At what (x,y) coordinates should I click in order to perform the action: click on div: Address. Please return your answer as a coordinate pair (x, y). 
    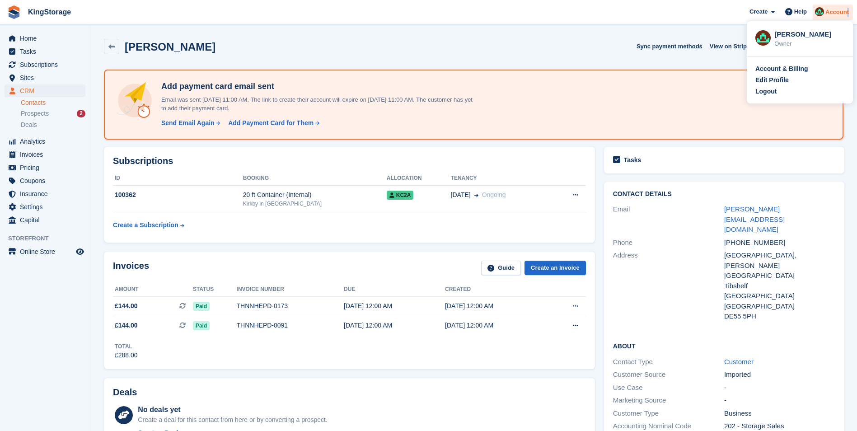
    Looking at the image, I should click on (669, 286).